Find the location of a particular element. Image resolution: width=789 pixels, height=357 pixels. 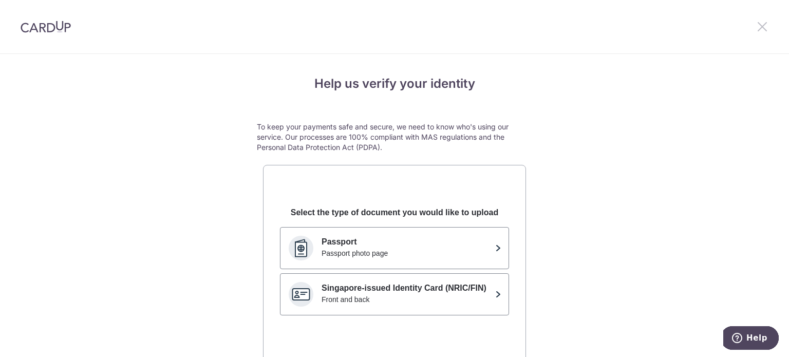

button: Singapore-issued Identity Card (NRIC/FIN)Front and back is located at coordinates (394, 294).